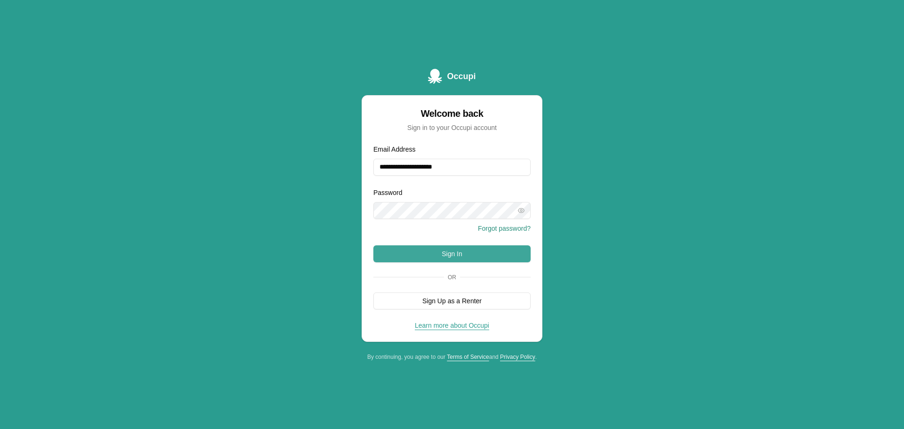 The image size is (904, 429). What do you see at coordinates (452, 254) in the screenshot?
I see `button: Sign In` at bounding box center [452, 254].